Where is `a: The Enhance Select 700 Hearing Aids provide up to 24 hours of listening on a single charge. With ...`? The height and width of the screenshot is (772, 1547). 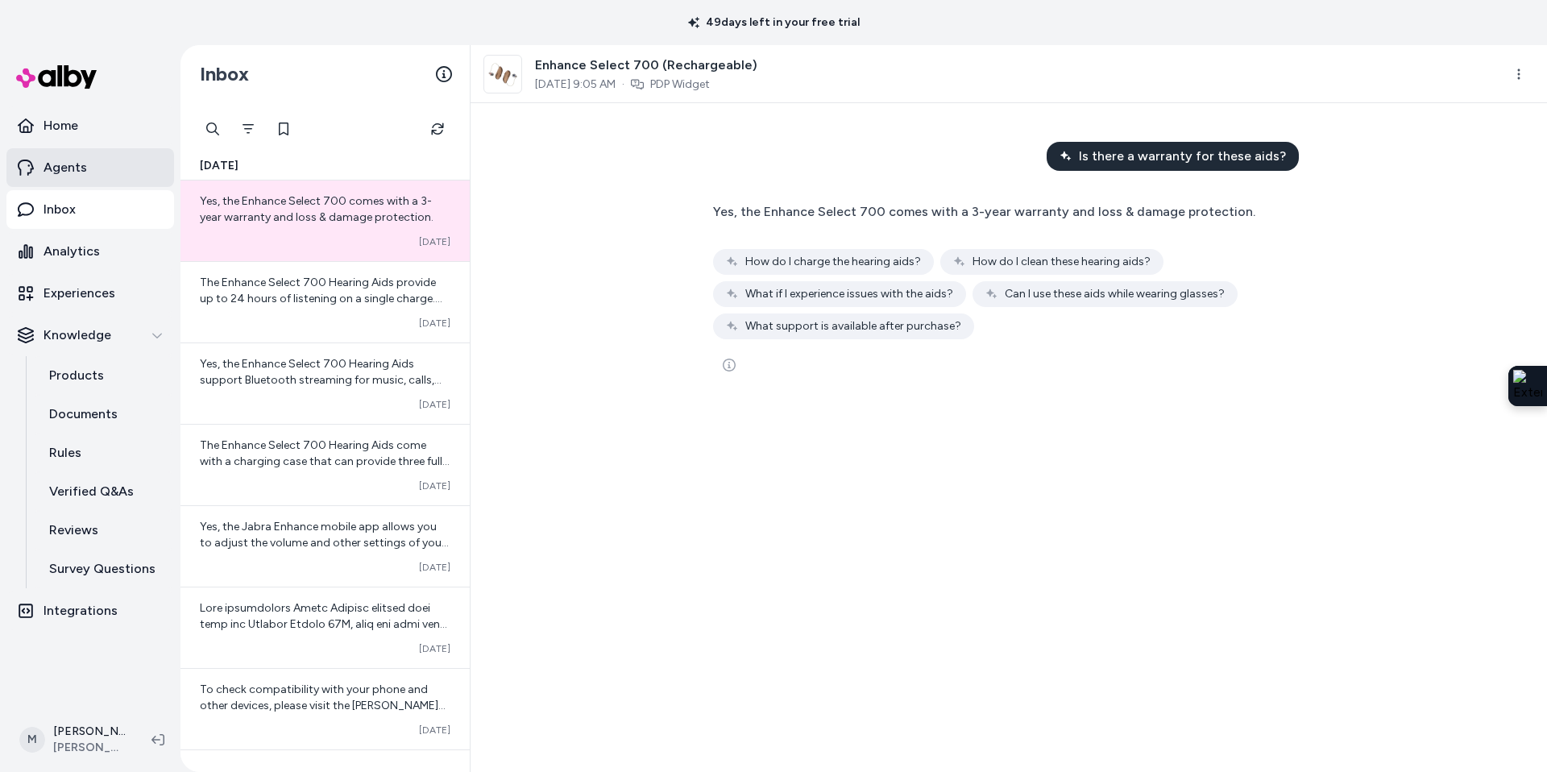 a: The Enhance Select 700 Hearing Aids provide up to 24 hours of listening on a single charge. With ... is located at coordinates (325, 301).